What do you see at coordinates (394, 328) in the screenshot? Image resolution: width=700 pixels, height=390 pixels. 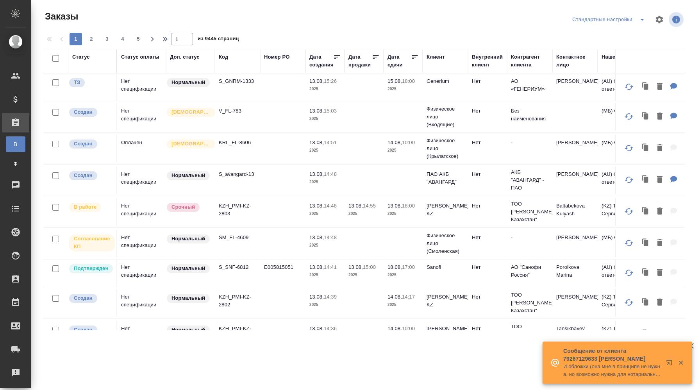 I see `p: 14.08,` at bounding box center [394, 328].